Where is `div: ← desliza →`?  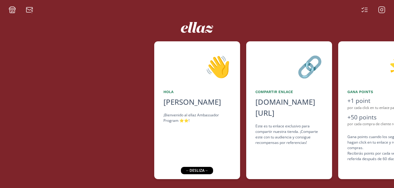
div: ← desliza → is located at coordinates (197, 171).